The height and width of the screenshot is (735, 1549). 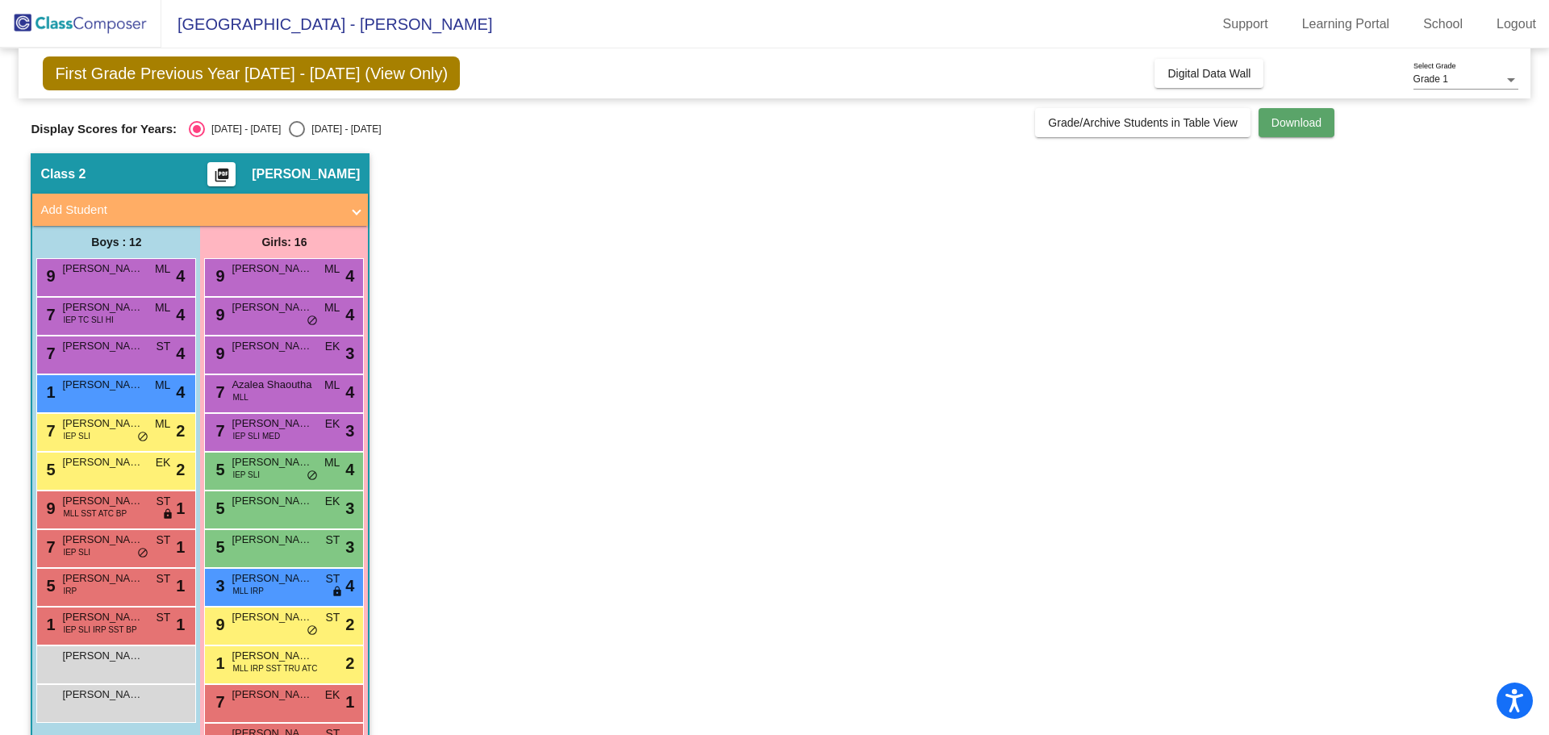 I want to click on button: Digital Data Wall, so click(x=1209, y=73).